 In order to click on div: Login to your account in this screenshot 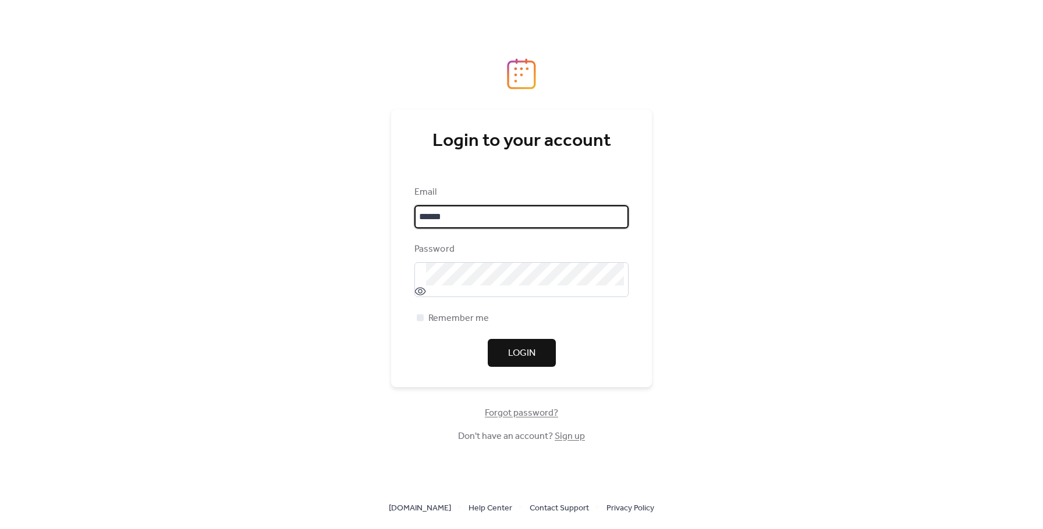, I will do `click(521, 141)`.